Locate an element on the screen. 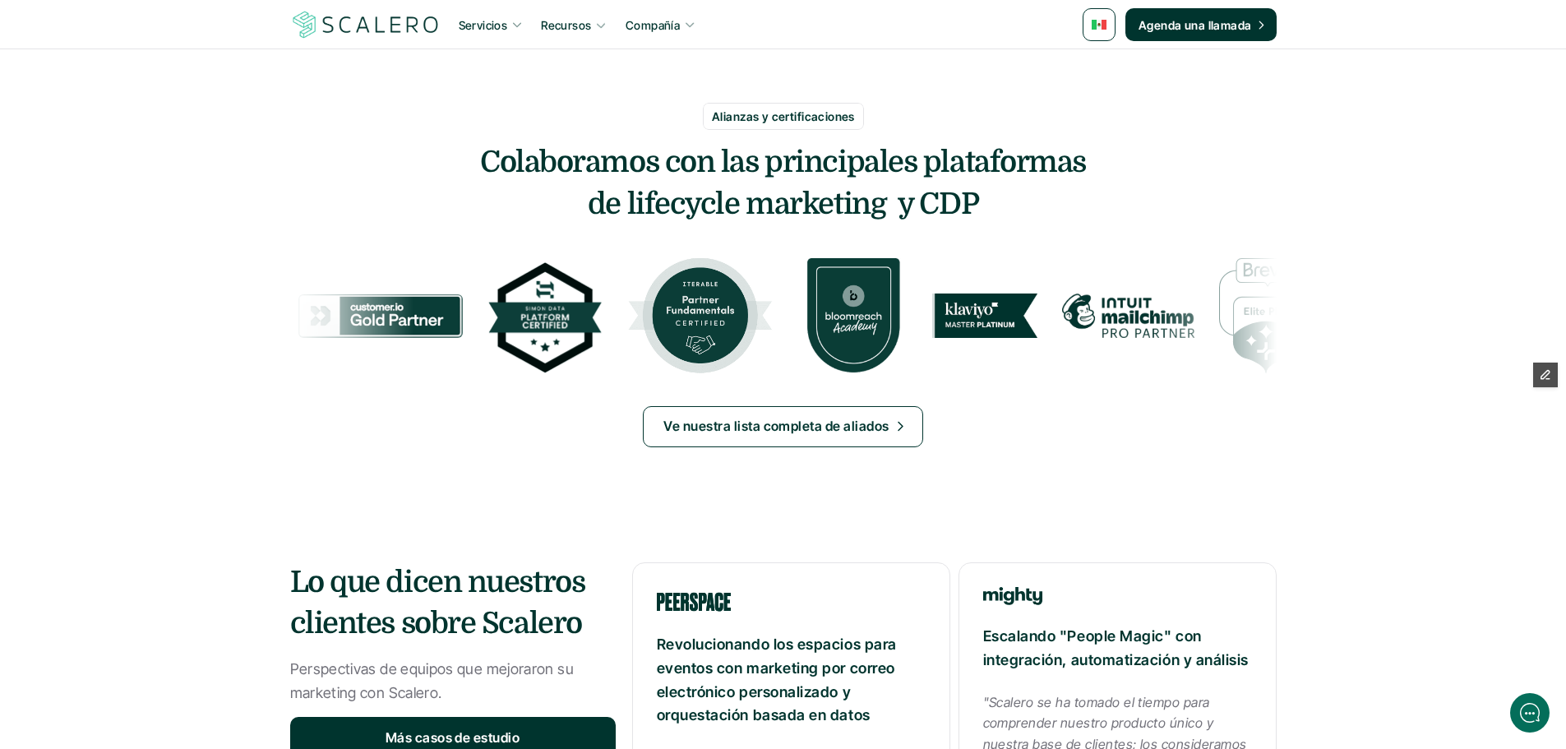 This screenshot has width=1566, height=749. a: Ve nuestra lista completa de aliados is located at coordinates (783, 427).